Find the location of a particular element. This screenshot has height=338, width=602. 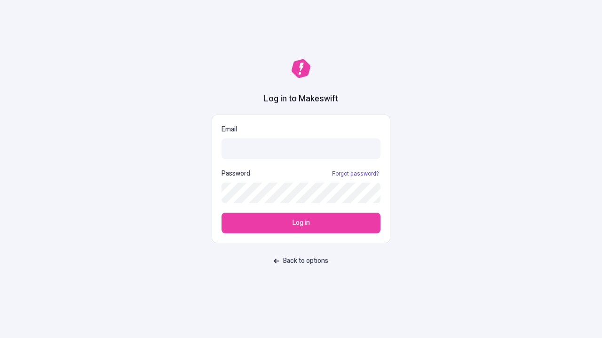

p: Password is located at coordinates (235, 174).